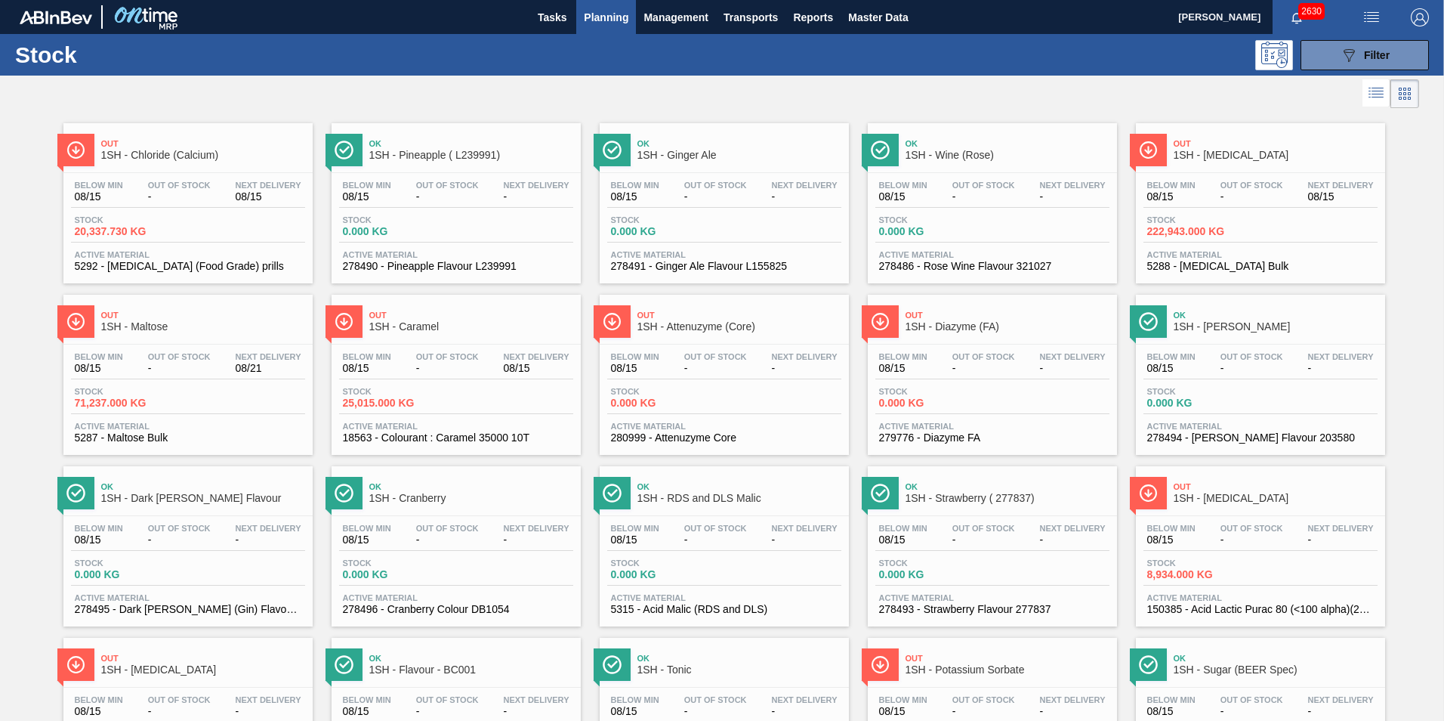  Describe the element at coordinates (739, 498) in the screenshot. I see `span: 1SH - RDS and DLS Malic` at that location.